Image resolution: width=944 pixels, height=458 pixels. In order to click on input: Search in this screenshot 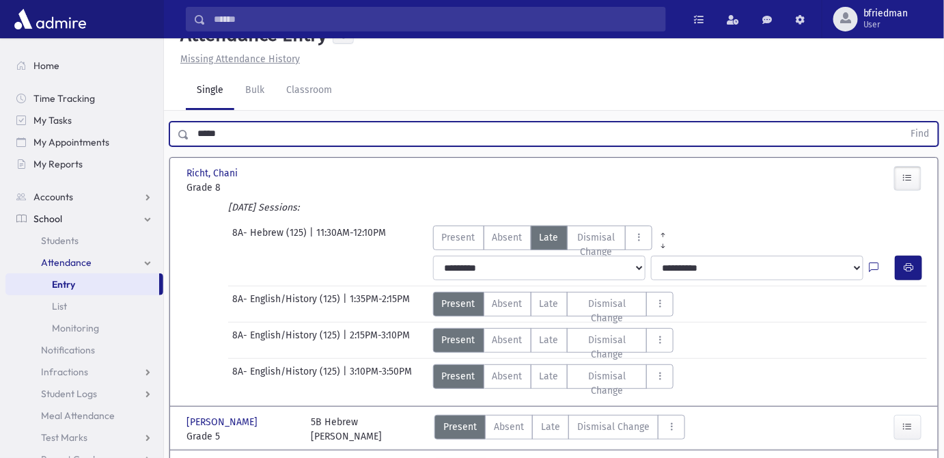, I will do `click(435, 19)`.